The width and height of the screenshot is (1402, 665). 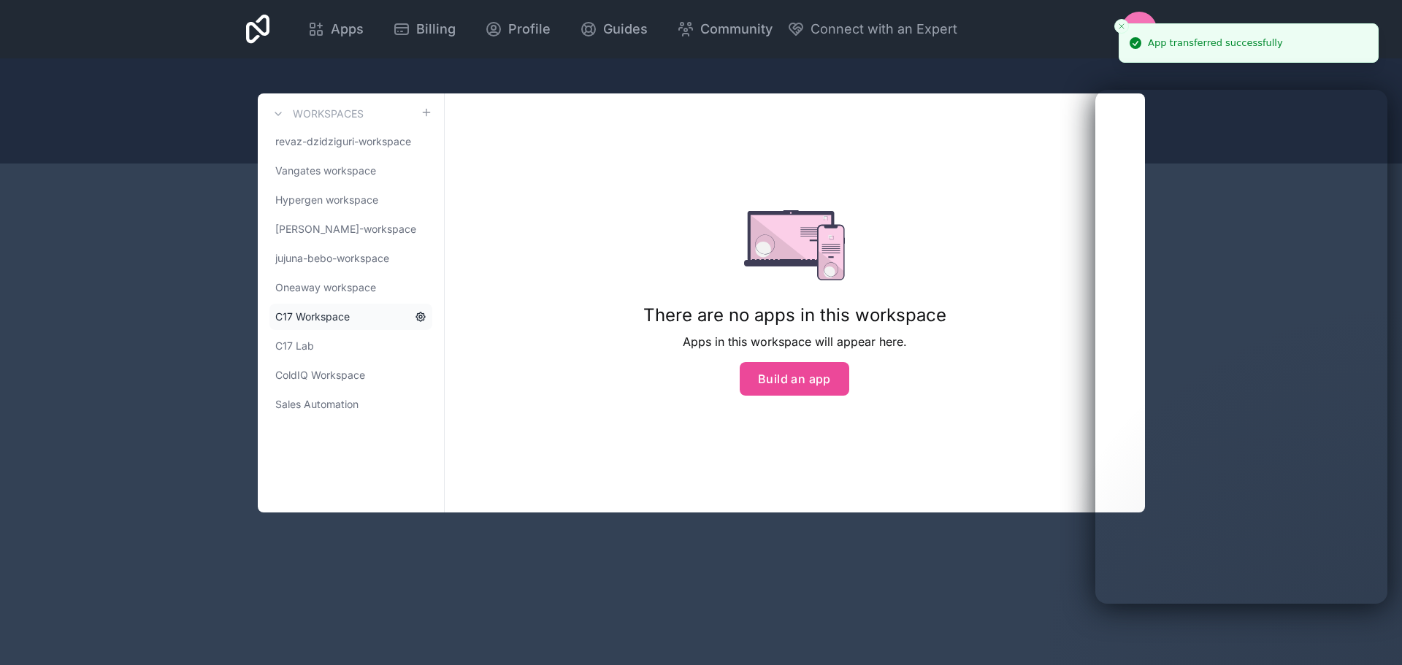 I want to click on span: C17 Workspace, so click(x=313, y=317).